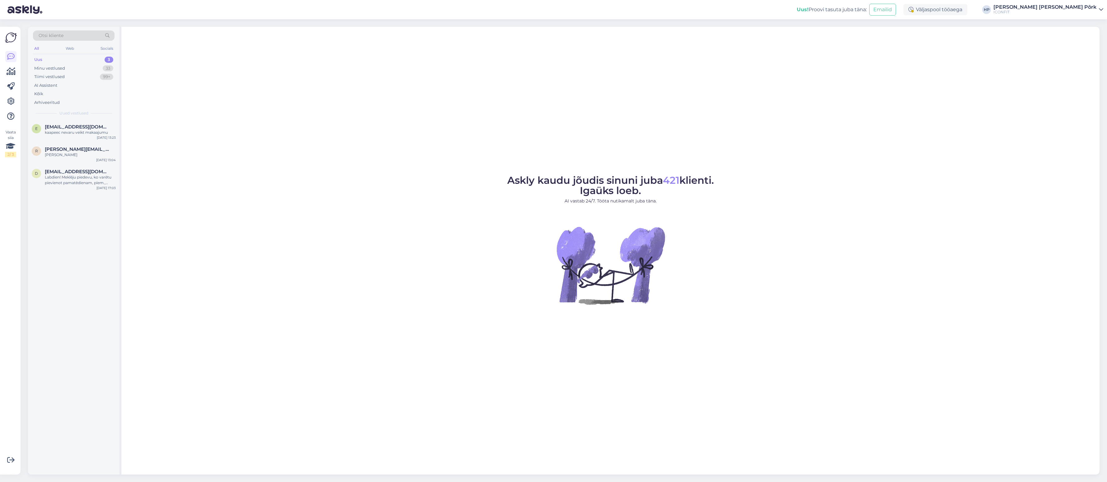 Image resolution: width=1107 pixels, height=482 pixels. Describe the element at coordinates (49, 68) in the screenshot. I see `div: Minu vestlused` at that location.